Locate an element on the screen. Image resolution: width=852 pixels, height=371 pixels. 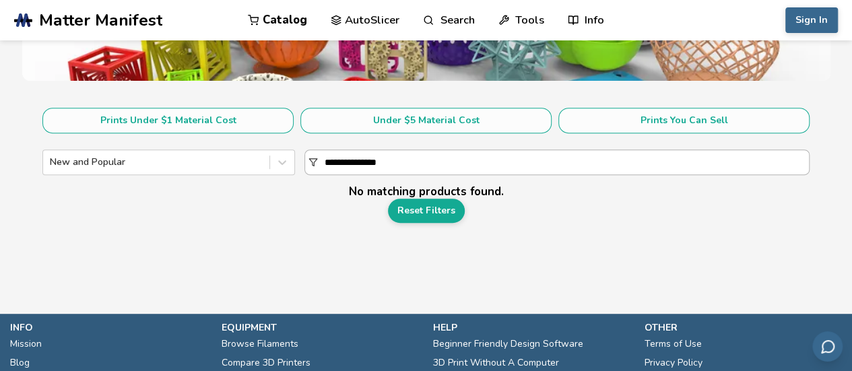
span: Matter Manifest is located at coordinates (100, 20).